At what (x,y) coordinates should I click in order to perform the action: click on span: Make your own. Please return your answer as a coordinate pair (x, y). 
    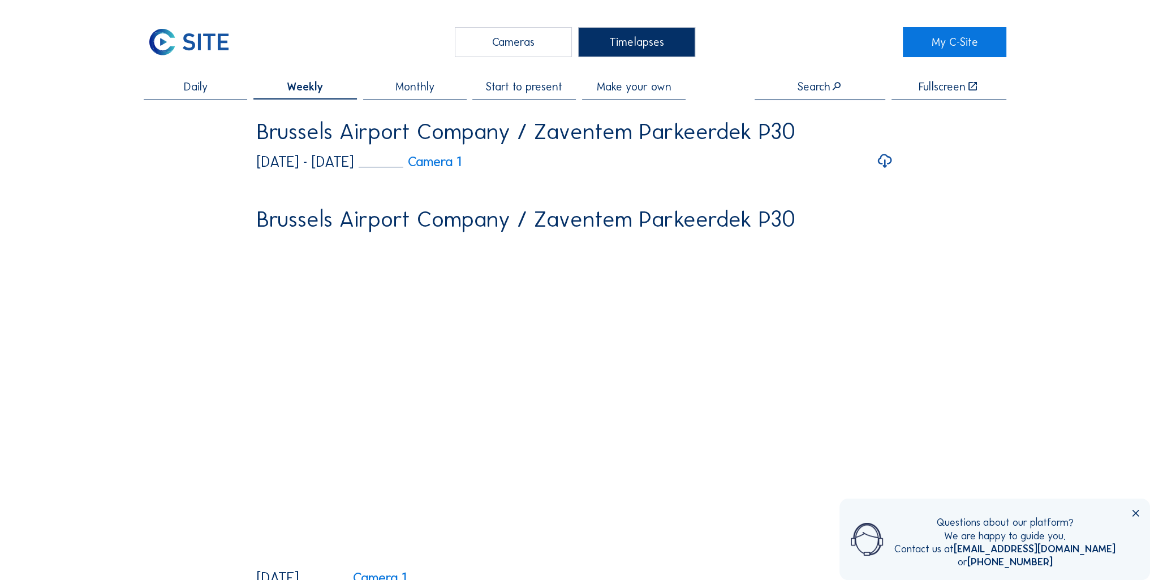
    Looking at the image, I should click on (634, 87).